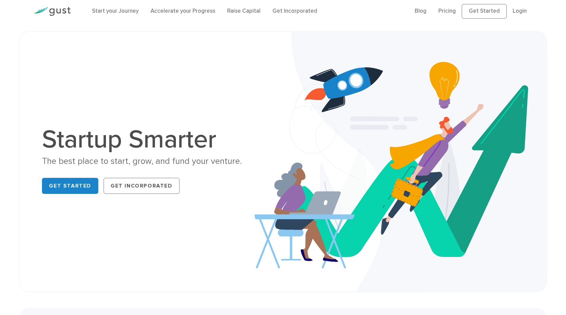 Image resolution: width=566 pixels, height=315 pixels. What do you see at coordinates (183, 11) in the screenshot?
I see `a: Accelerate your Progress` at bounding box center [183, 11].